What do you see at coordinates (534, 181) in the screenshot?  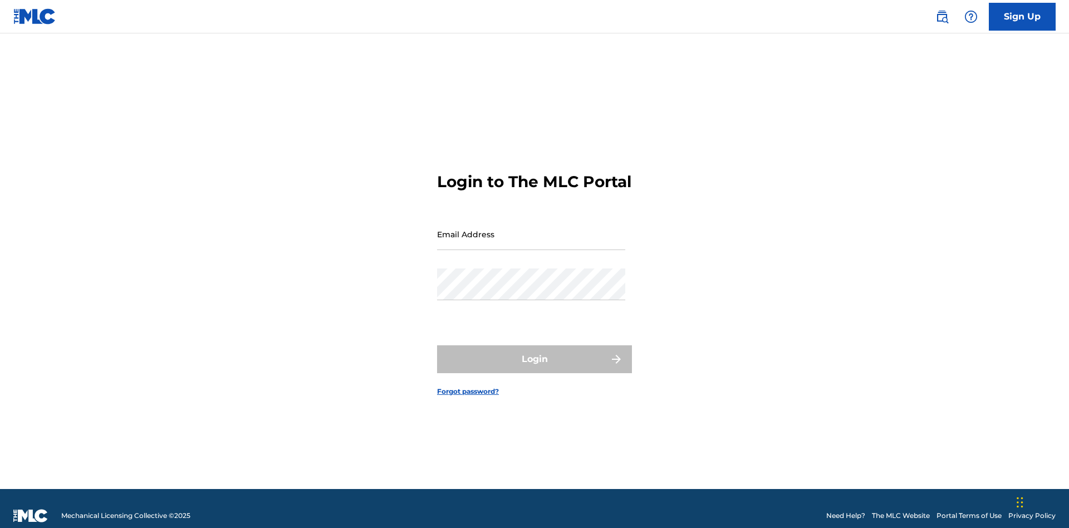 I see `h3: Login to The MLC Portal` at bounding box center [534, 181].